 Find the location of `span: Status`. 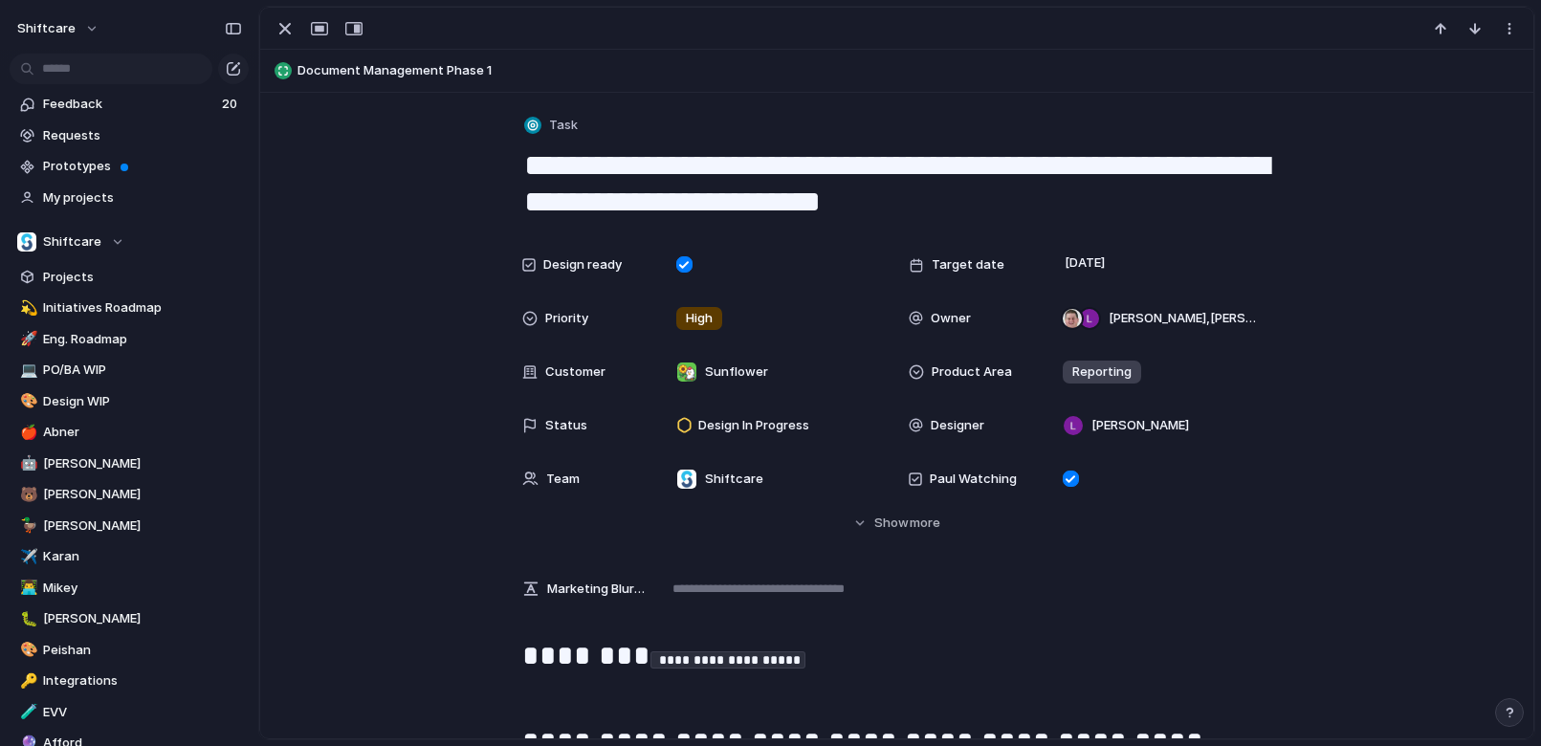

span: Status is located at coordinates (566, 426).